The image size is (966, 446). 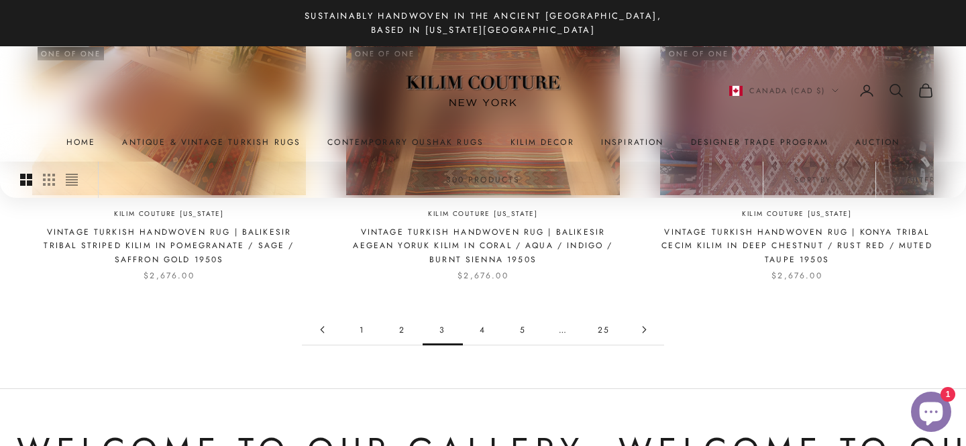 What do you see at coordinates (81, 142) in the screenshot?
I see `a: Home` at bounding box center [81, 142].